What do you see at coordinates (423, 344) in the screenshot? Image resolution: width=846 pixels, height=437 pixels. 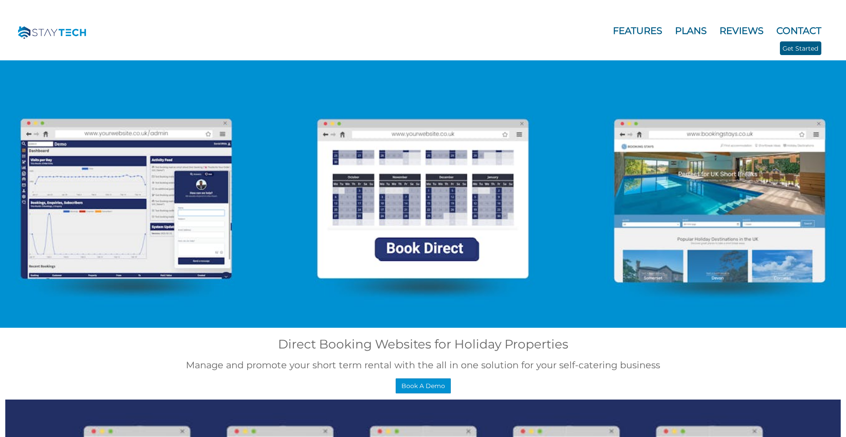 I see `h1: Direct Booking Websites for Holiday Properties` at bounding box center [423, 344].